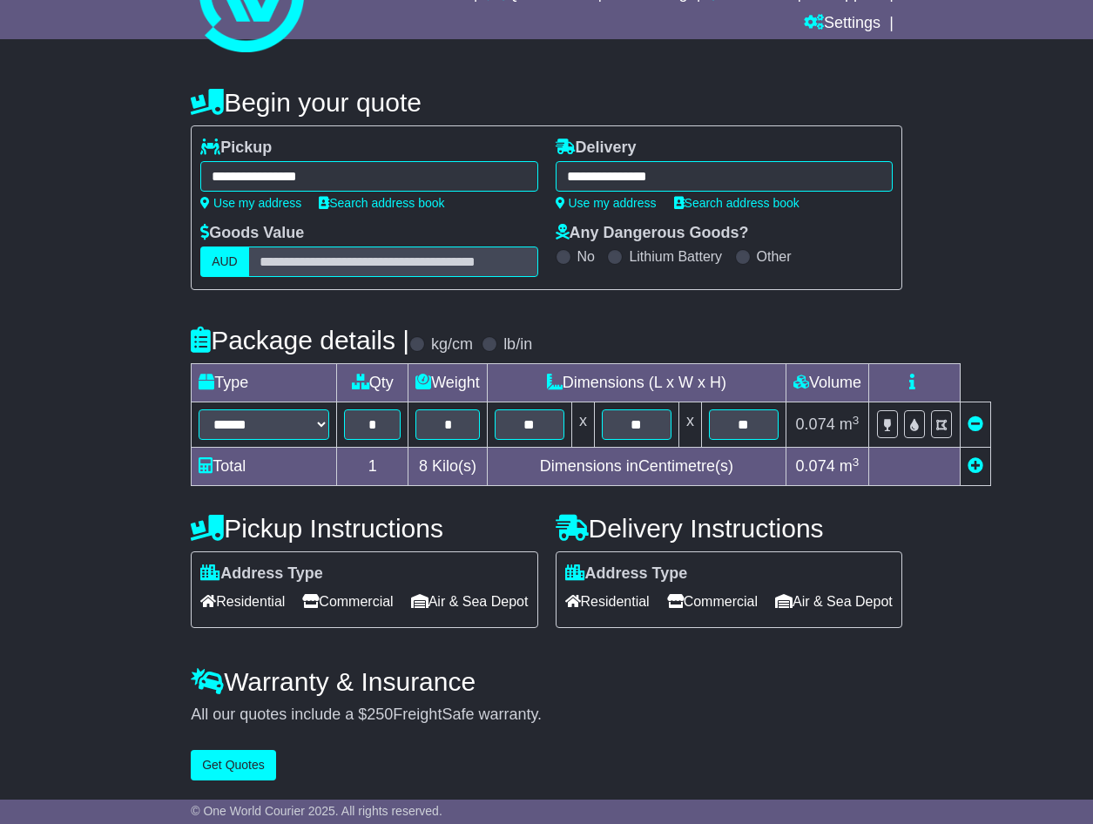 The image size is (1093, 824). Describe the element at coordinates (236, 148) in the screenshot. I see `label: Pickup` at that location.